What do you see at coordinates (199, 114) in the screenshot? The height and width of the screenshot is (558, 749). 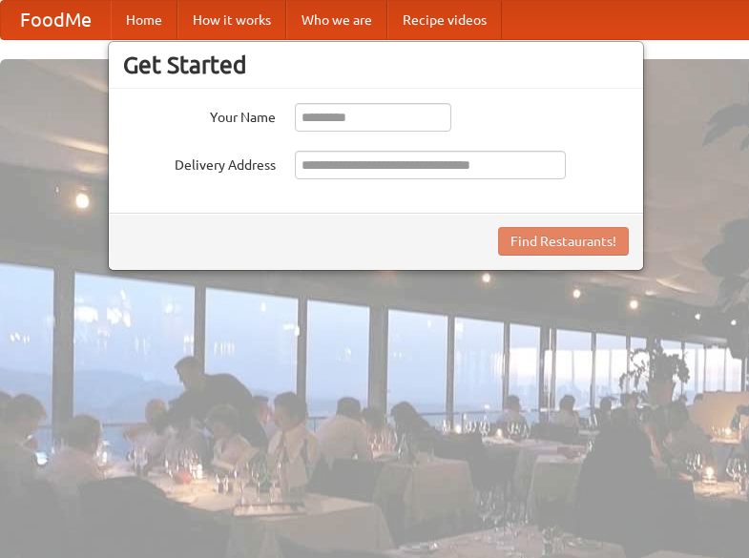 I see `label: Your Name` at bounding box center [199, 114].